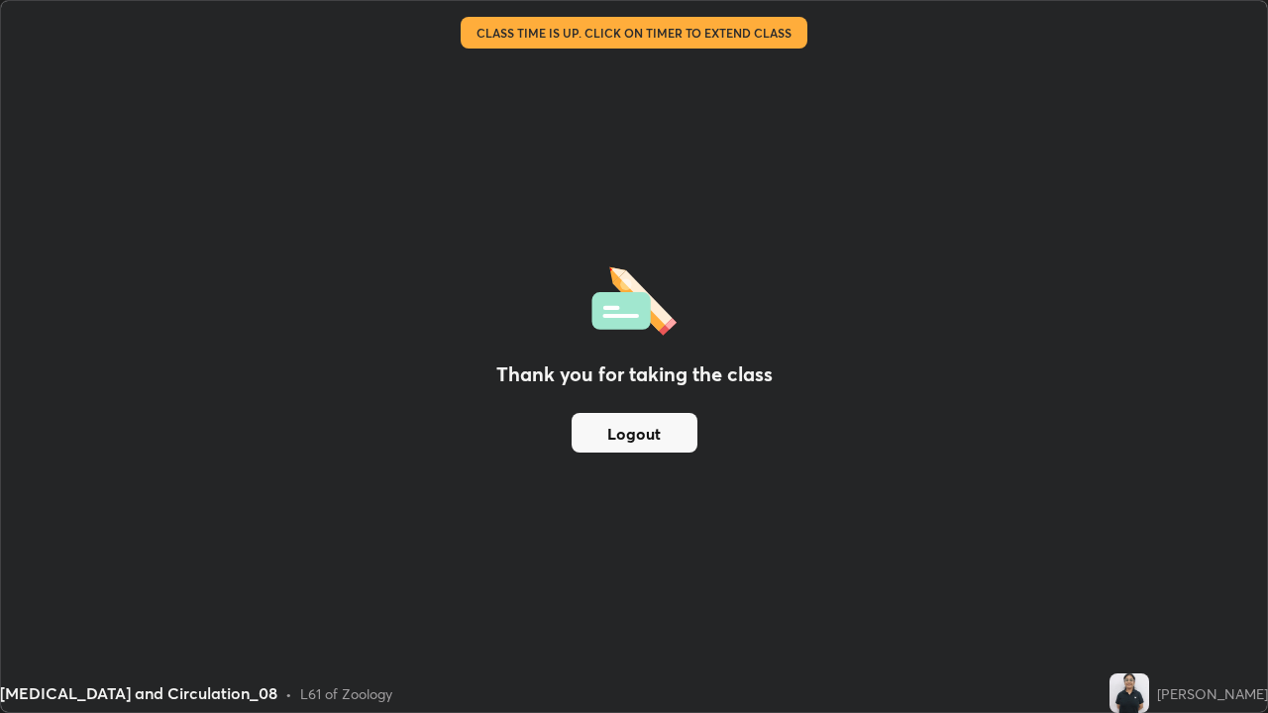 This screenshot has height=713, width=1268. Describe the element at coordinates (634, 298) in the screenshot. I see `img: offlineFeedback.1438e8b3.svg` at that location.